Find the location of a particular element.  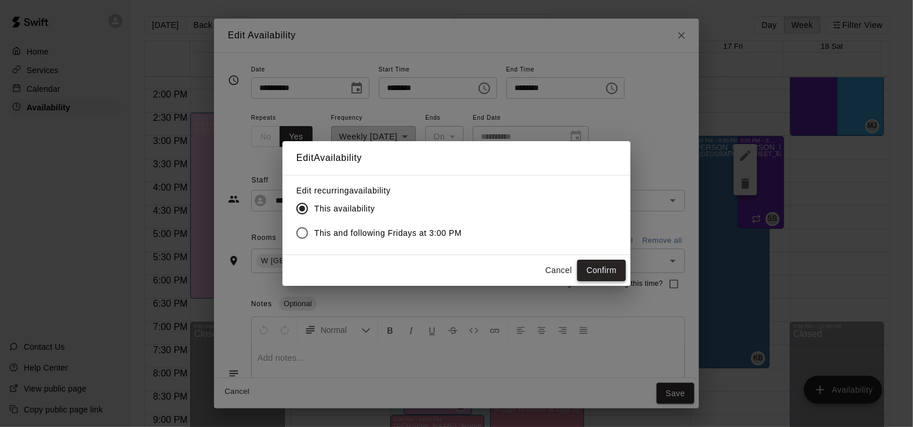

button: Cancel is located at coordinates (559, 270).